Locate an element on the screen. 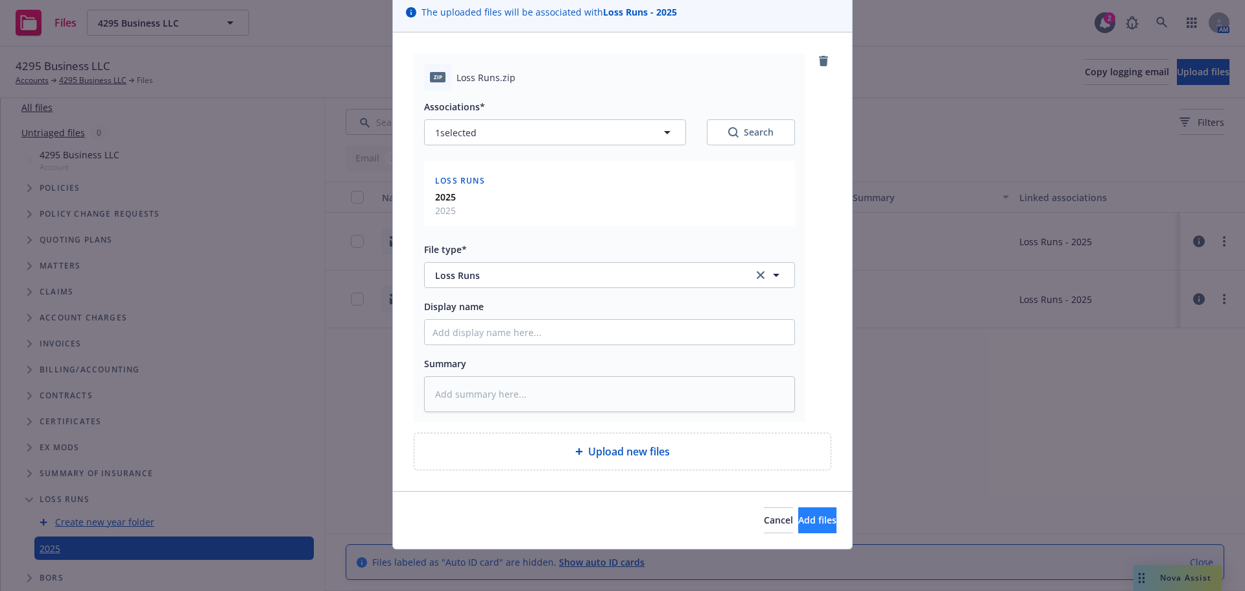 The width and height of the screenshot is (1245, 591). span: Loss Runs.zip is located at coordinates (486, 77).